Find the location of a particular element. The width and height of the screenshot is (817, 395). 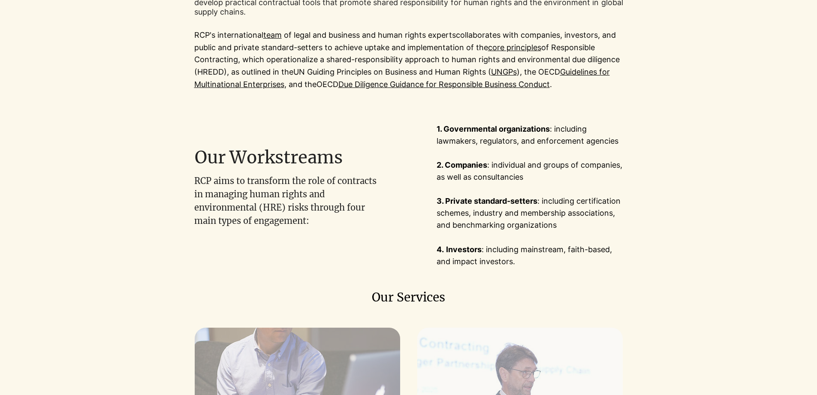

p: : including certification schemes, industry and membership associations, and benchmarking organiz... is located at coordinates (530, 213).